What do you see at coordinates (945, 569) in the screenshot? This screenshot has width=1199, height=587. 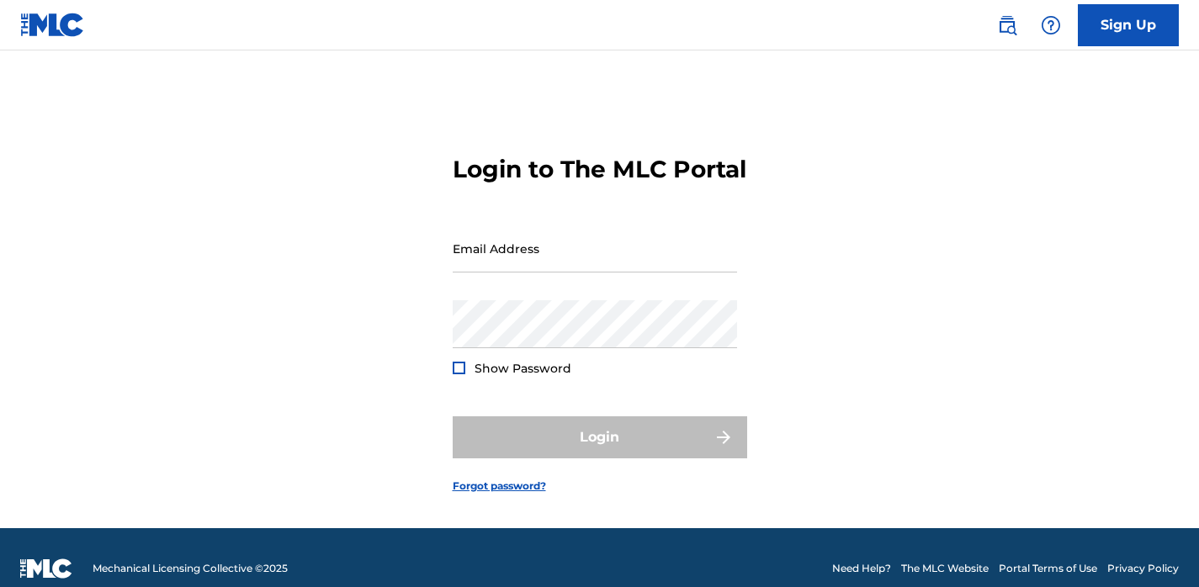 I see `a: The MLC Website` at bounding box center [945, 569].